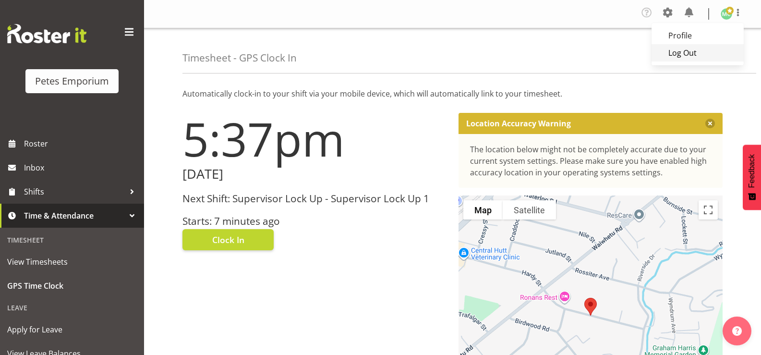 The image size is (761, 355). Describe the element at coordinates (483, 210) in the screenshot. I see `button: Show street map` at that location.